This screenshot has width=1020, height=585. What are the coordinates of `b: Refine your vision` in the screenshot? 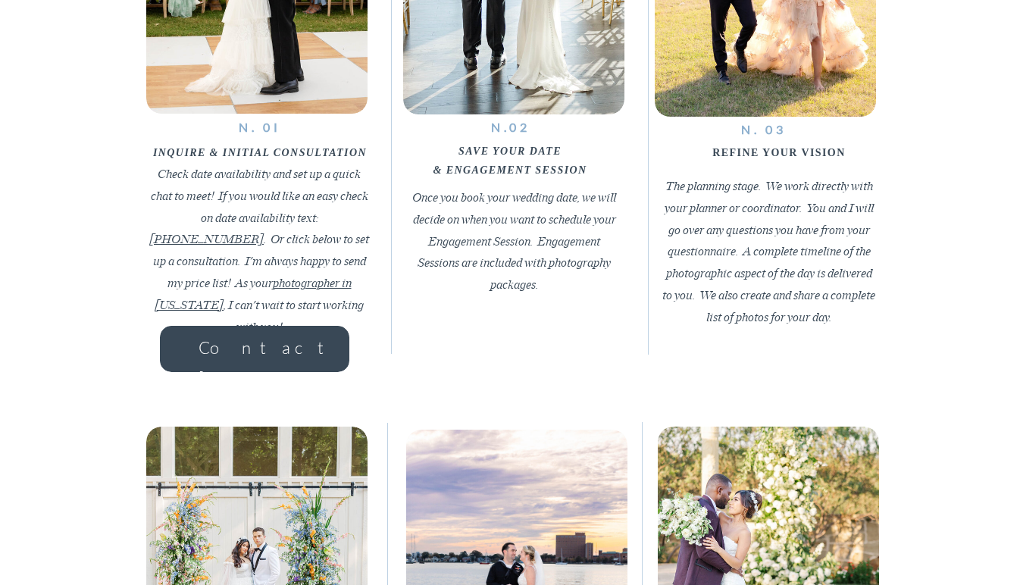 It's located at (778, 152).